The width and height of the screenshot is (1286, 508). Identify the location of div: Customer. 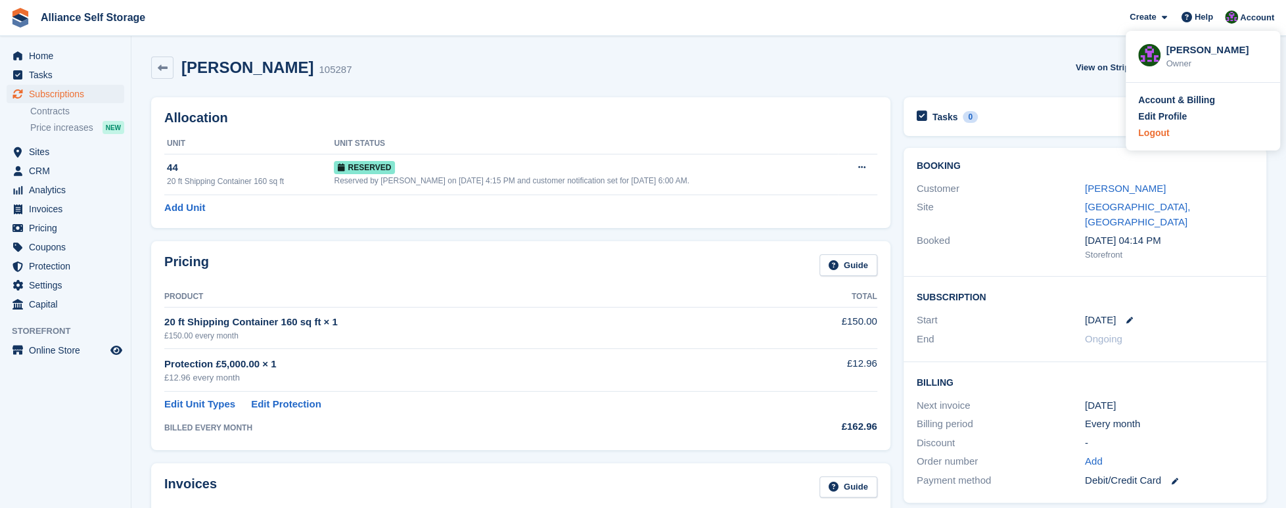
(1001, 189).